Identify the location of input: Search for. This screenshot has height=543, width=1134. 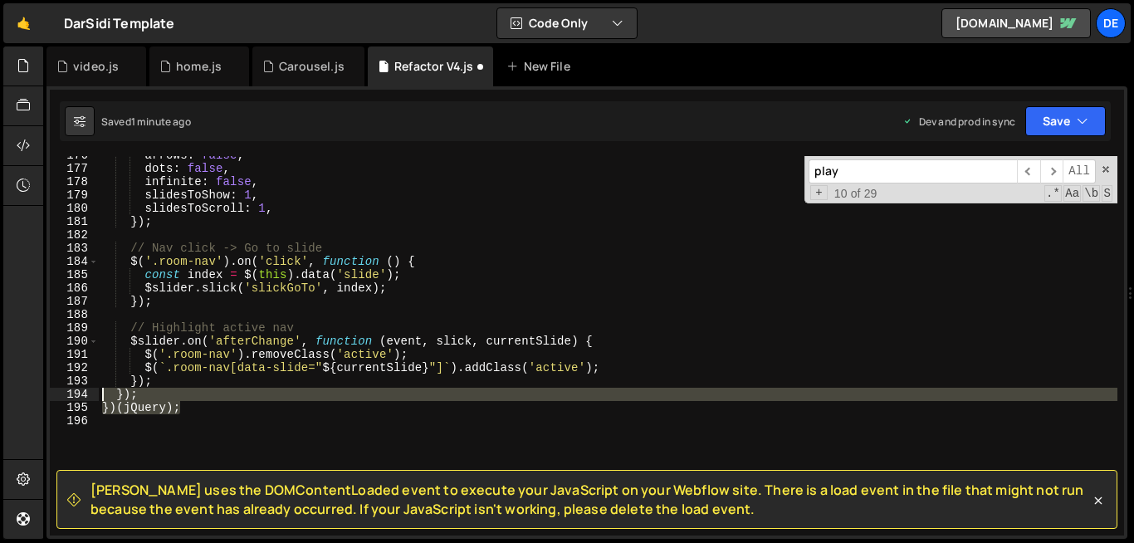
(912, 171).